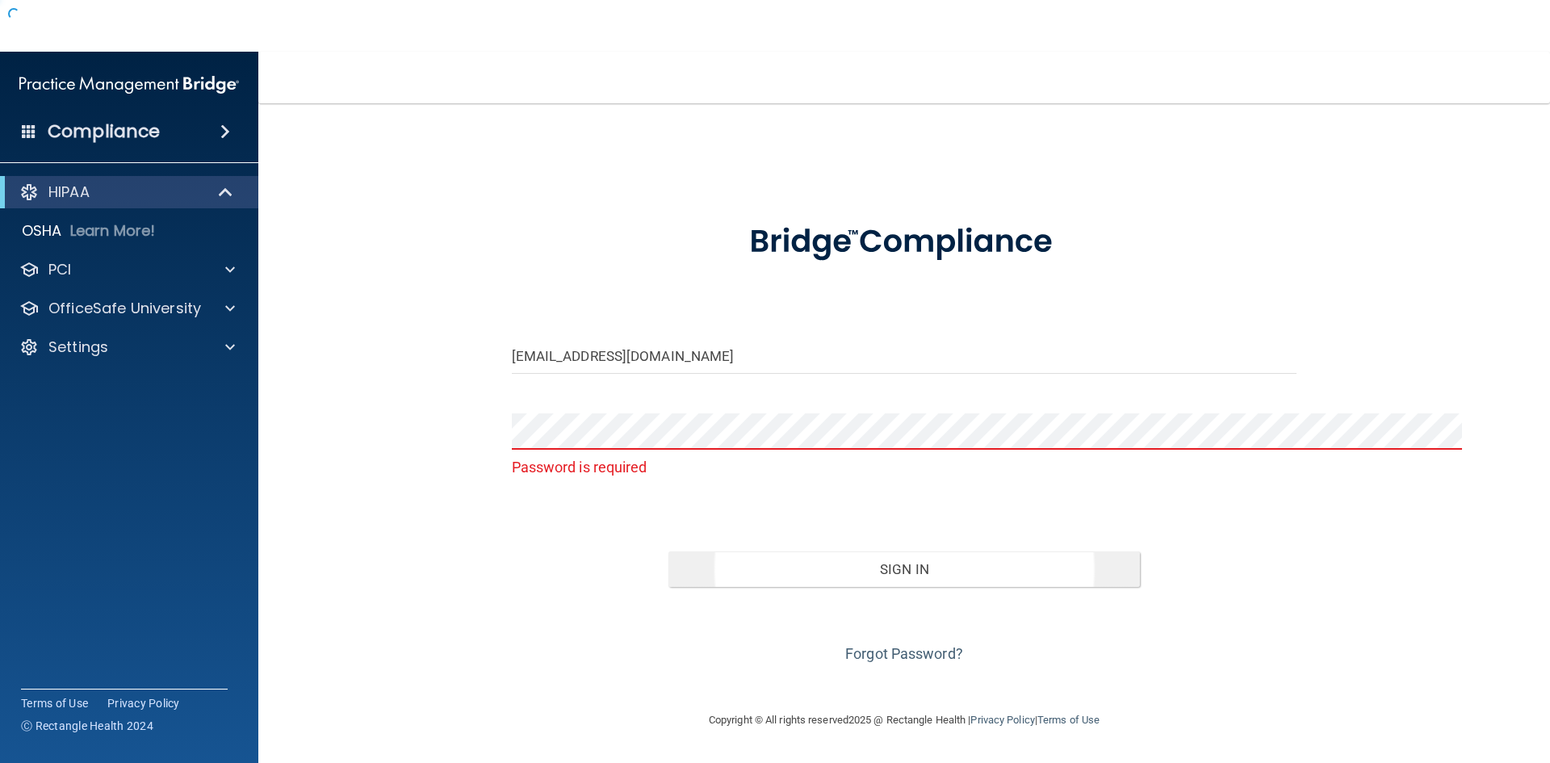  Describe the element at coordinates (87, 726) in the screenshot. I see `span: Ⓒ Rectangle Health 2024` at that location.